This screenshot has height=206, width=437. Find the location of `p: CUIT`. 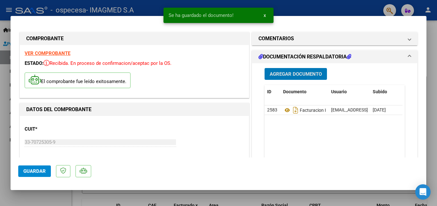

p: CUIT is located at coordinates (58, 129).